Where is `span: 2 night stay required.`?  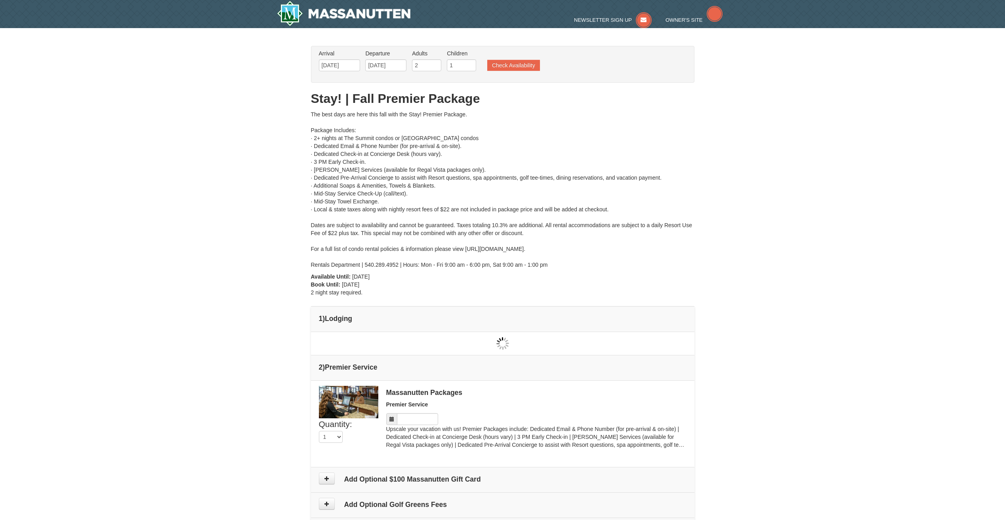
span: 2 night stay required. is located at coordinates (337, 293).